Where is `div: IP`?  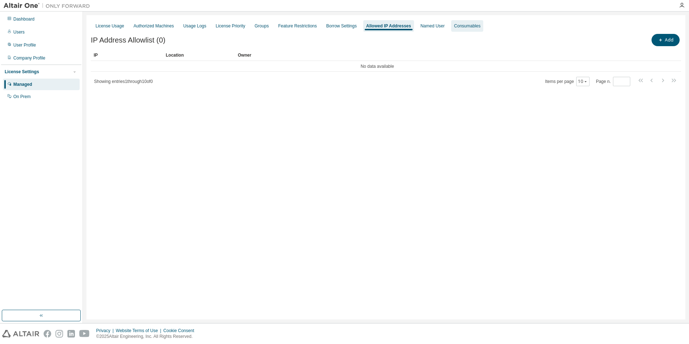 div: IP is located at coordinates (127, 55).